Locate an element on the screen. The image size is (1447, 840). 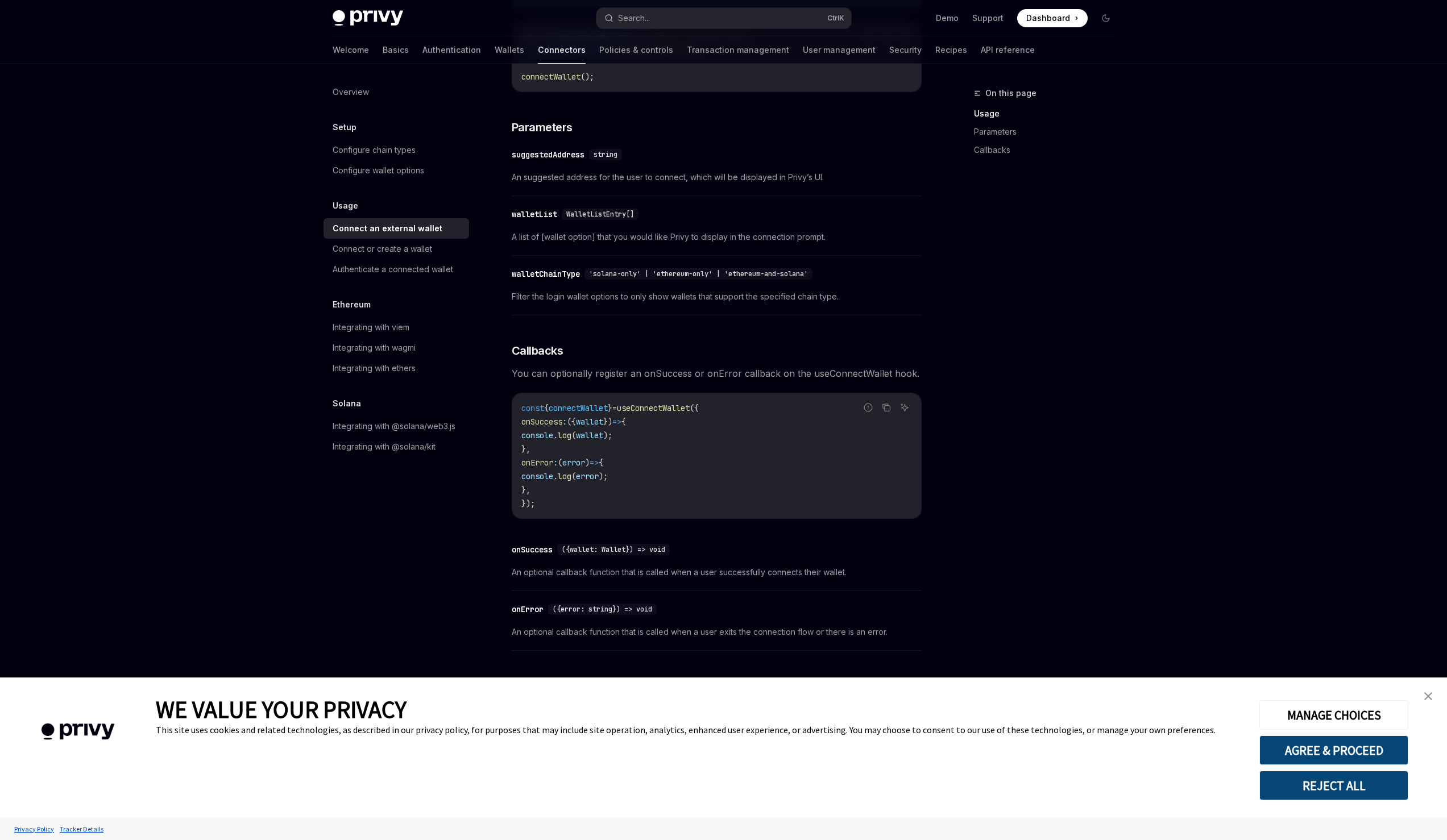
span: Callbacks is located at coordinates (537, 350).